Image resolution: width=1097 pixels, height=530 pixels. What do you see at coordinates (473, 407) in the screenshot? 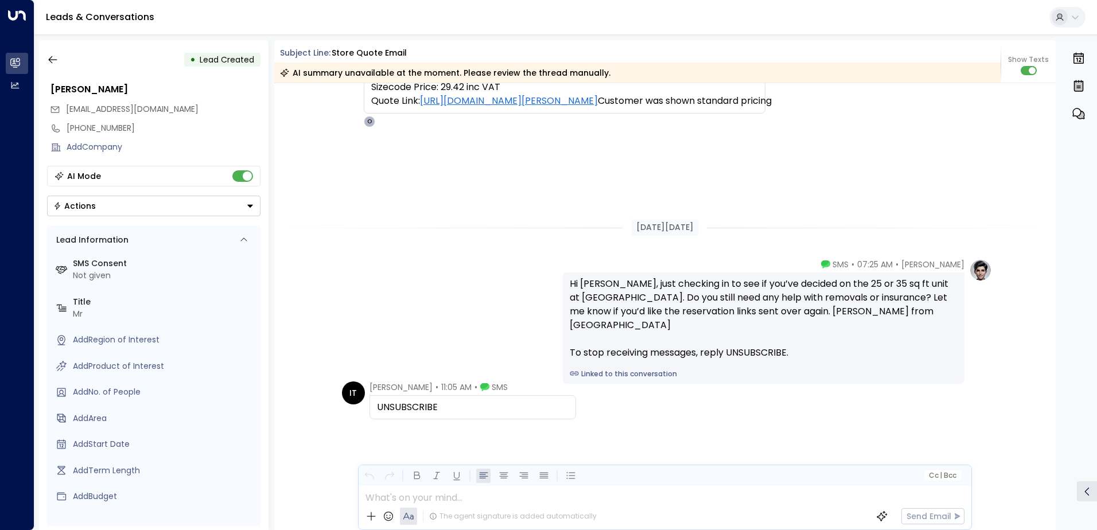
I see `div: UNSUBSCRIBE` at bounding box center [473, 407].